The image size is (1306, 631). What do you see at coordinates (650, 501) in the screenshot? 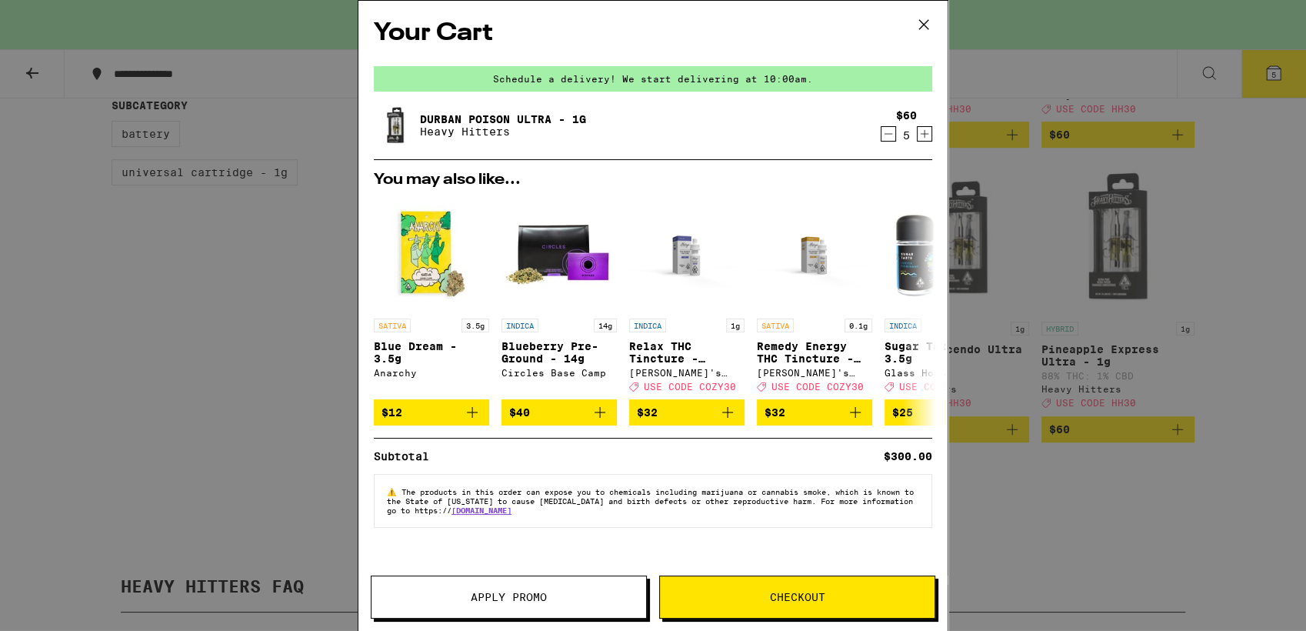
I see `span: The products in this order can expose you to chemicals including marijuana or cannabis smoke, whi...` at bounding box center [650, 501].